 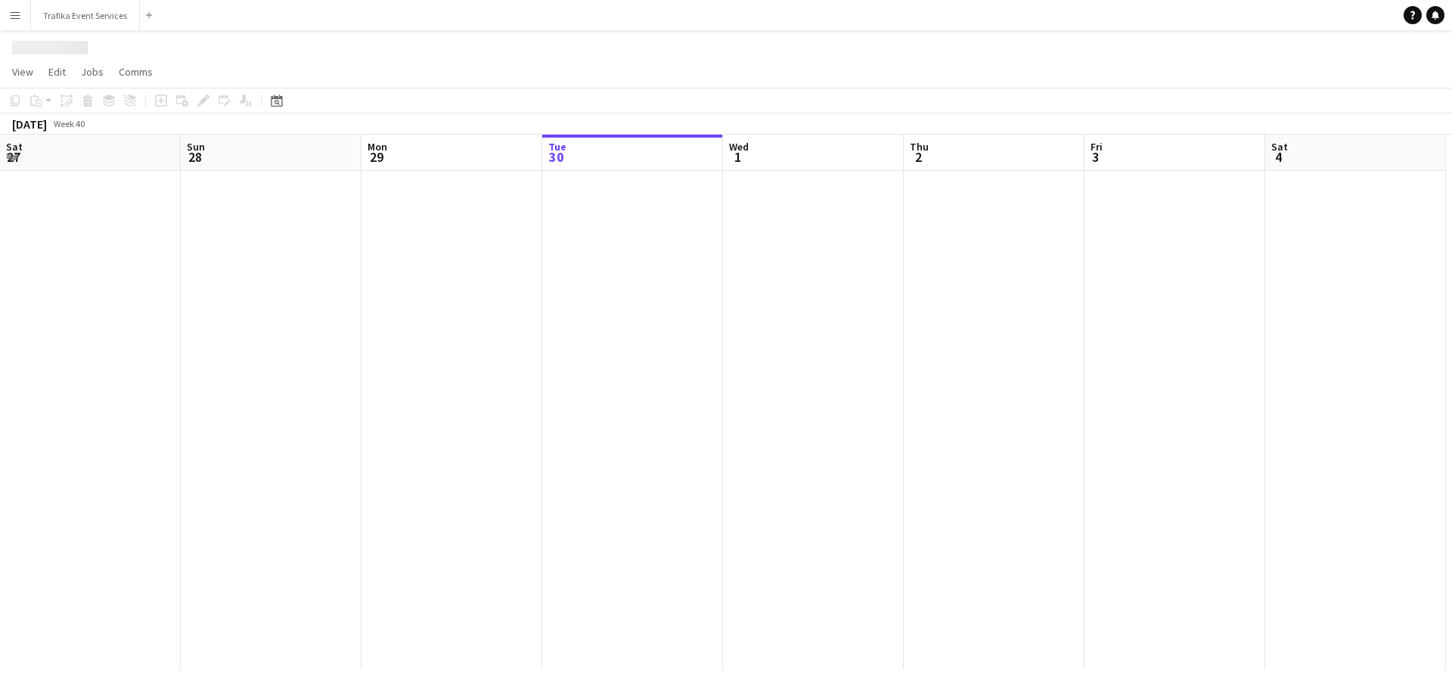 I want to click on a: Jobs, so click(x=92, y=72).